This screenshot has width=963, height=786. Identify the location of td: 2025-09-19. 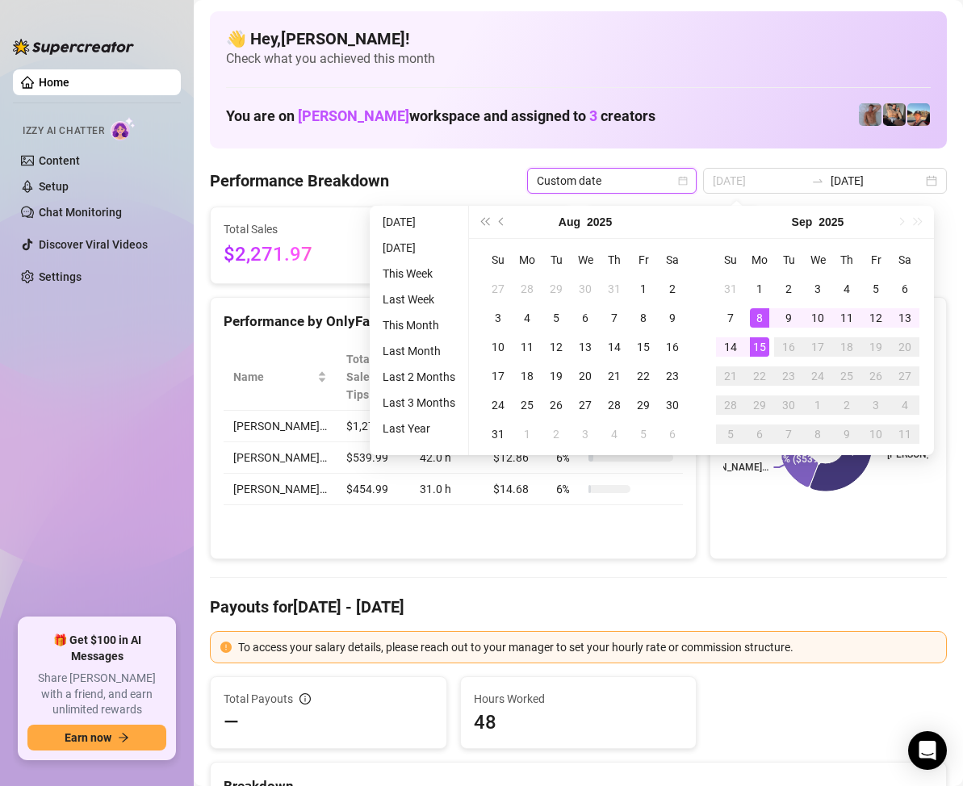
(875, 347).